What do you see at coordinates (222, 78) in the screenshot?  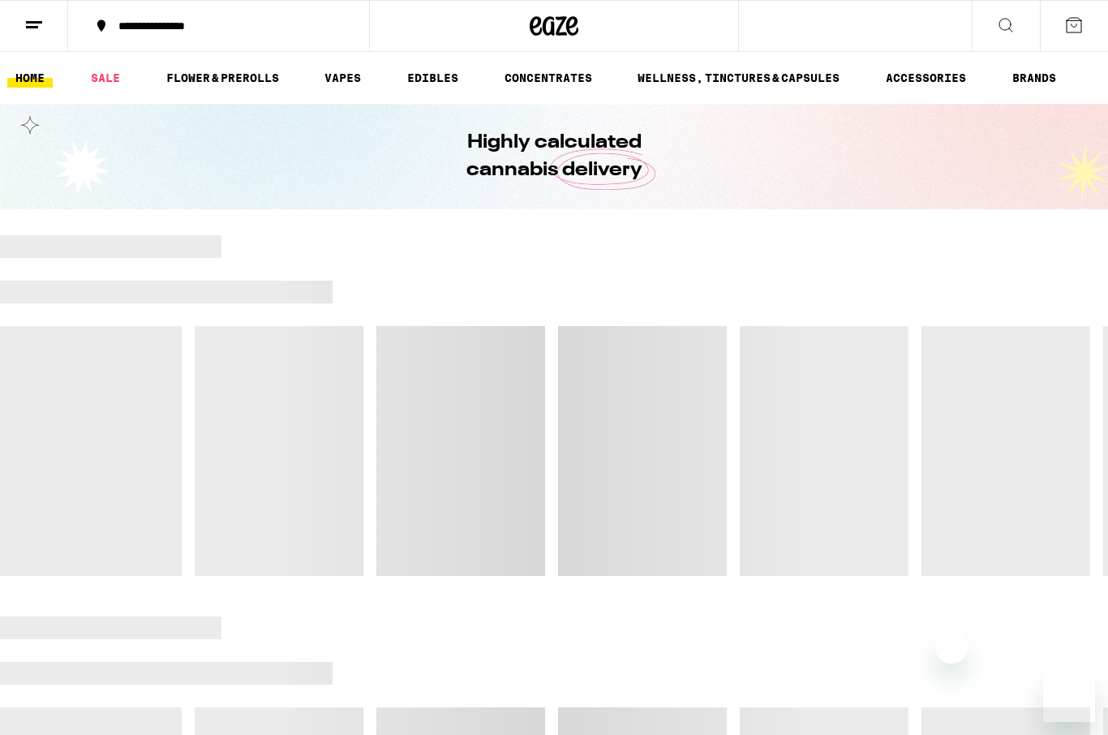 I see `a: FLOWER & PREROLLS` at bounding box center [222, 78].